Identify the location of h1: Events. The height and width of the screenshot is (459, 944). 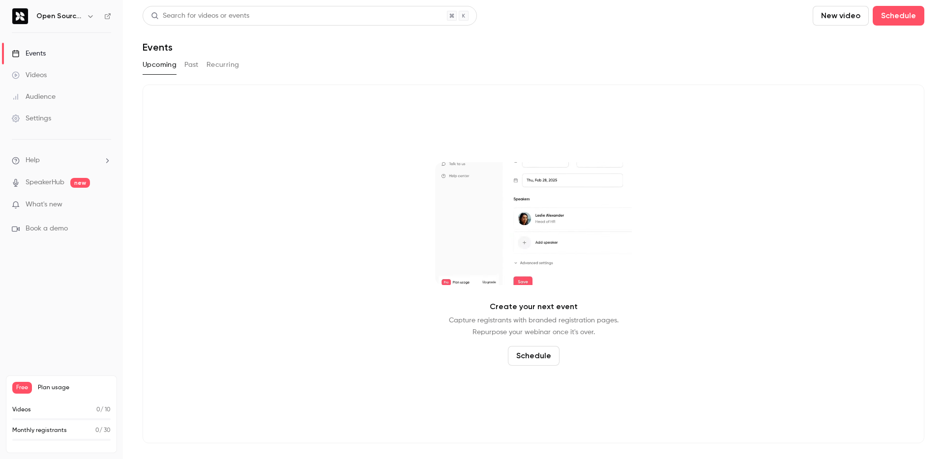
(157, 47).